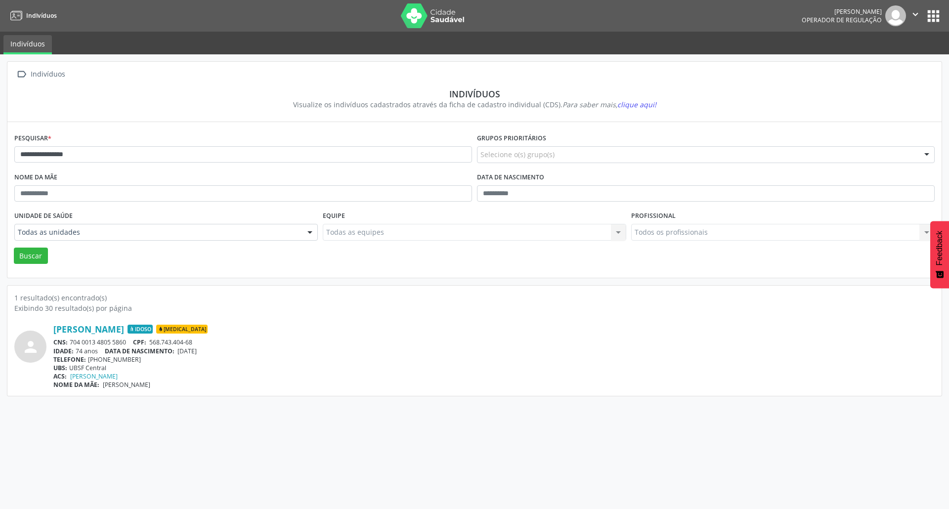 The width and height of the screenshot is (949, 509). What do you see at coordinates (31, 256) in the screenshot?
I see `button: Buscar` at bounding box center [31, 256].